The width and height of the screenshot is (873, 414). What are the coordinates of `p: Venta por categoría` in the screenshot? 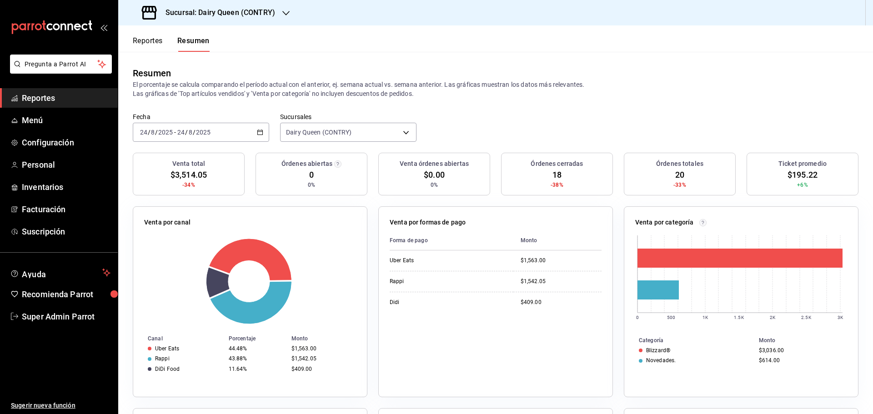 It's located at (664, 222).